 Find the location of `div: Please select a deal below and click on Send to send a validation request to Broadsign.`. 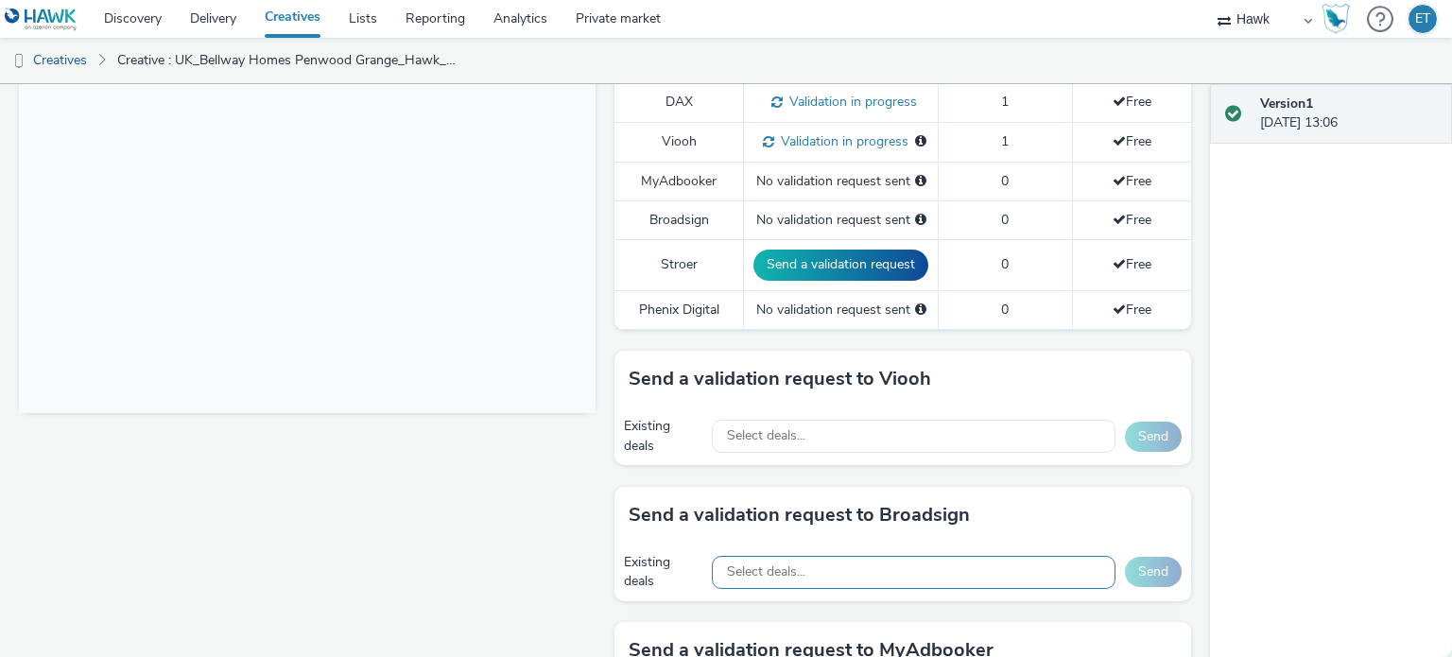

div: Please select a deal below and click on Send to send a validation request to Broadsign. is located at coordinates (921, 220).